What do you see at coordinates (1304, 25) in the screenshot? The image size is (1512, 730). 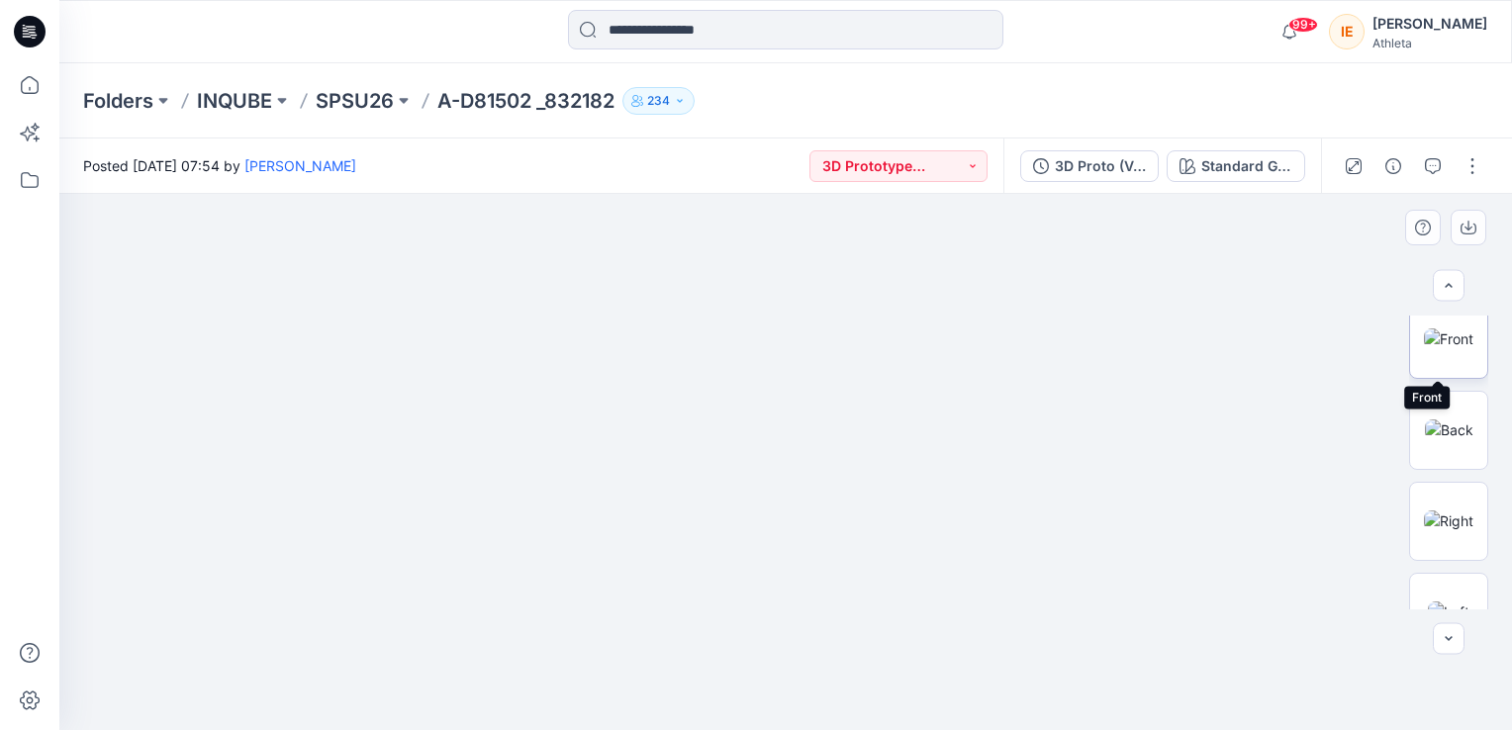 I see `span: 99+` at bounding box center [1304, 25].